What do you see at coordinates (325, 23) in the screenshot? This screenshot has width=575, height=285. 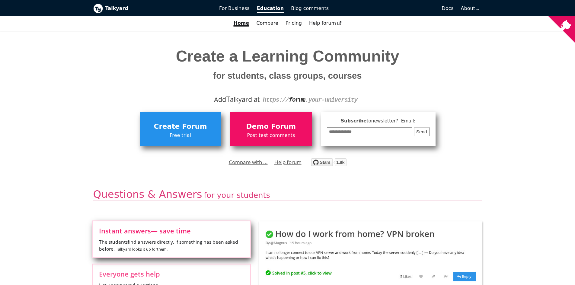 I see `span: Help forum` at bounding box center [325, 23].